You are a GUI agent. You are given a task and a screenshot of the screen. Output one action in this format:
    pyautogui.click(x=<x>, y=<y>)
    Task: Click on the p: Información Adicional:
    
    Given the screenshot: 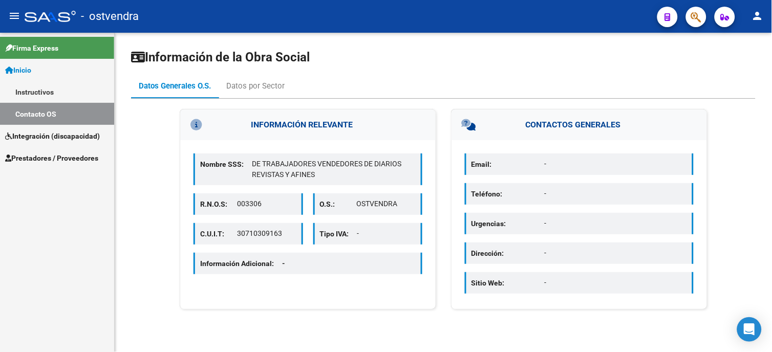 What is the action you would take?
    pyautogui.click(x=247, y=264)
    